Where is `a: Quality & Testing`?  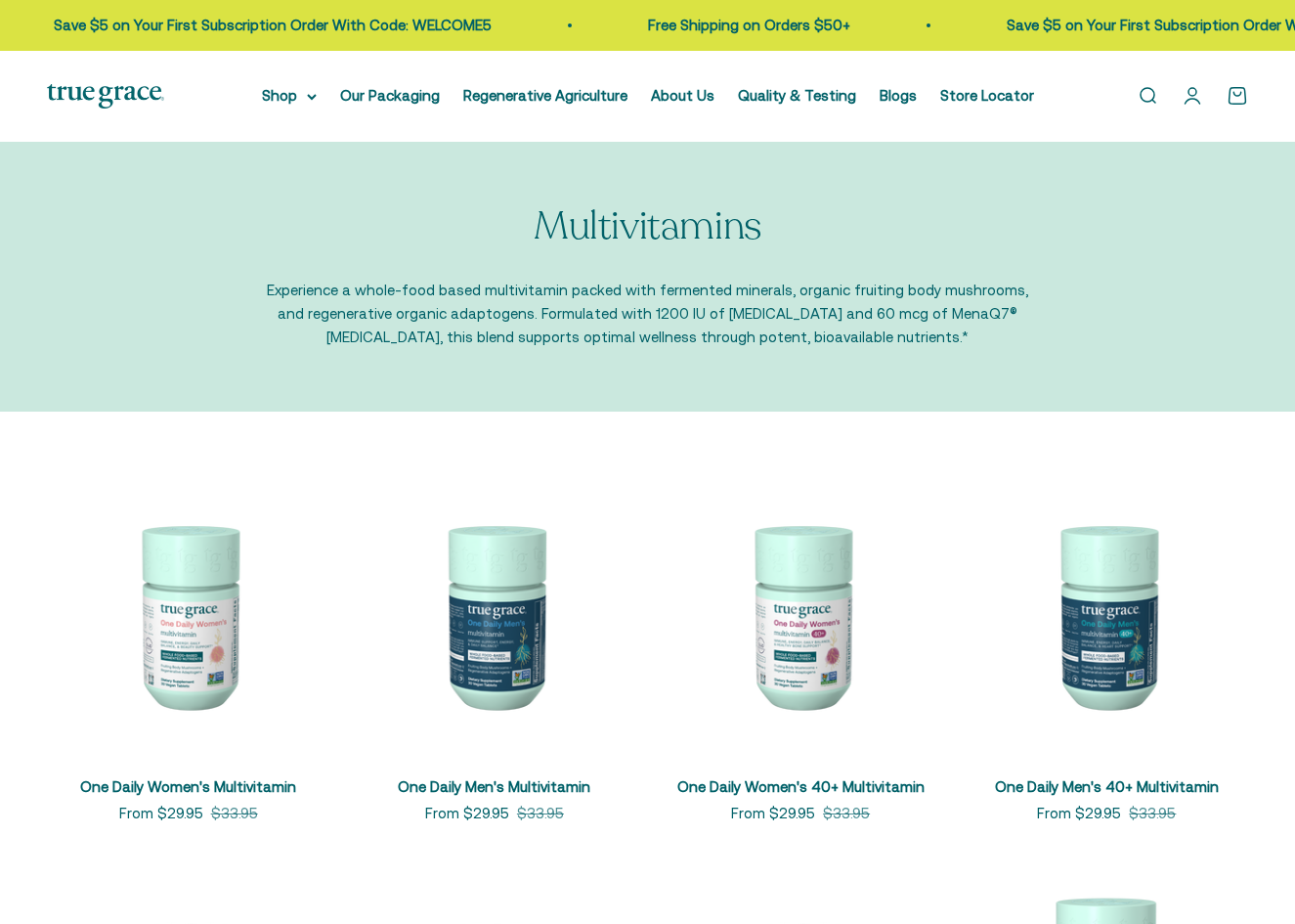 a: Quality & Testing is located at coordinates (797, 95).